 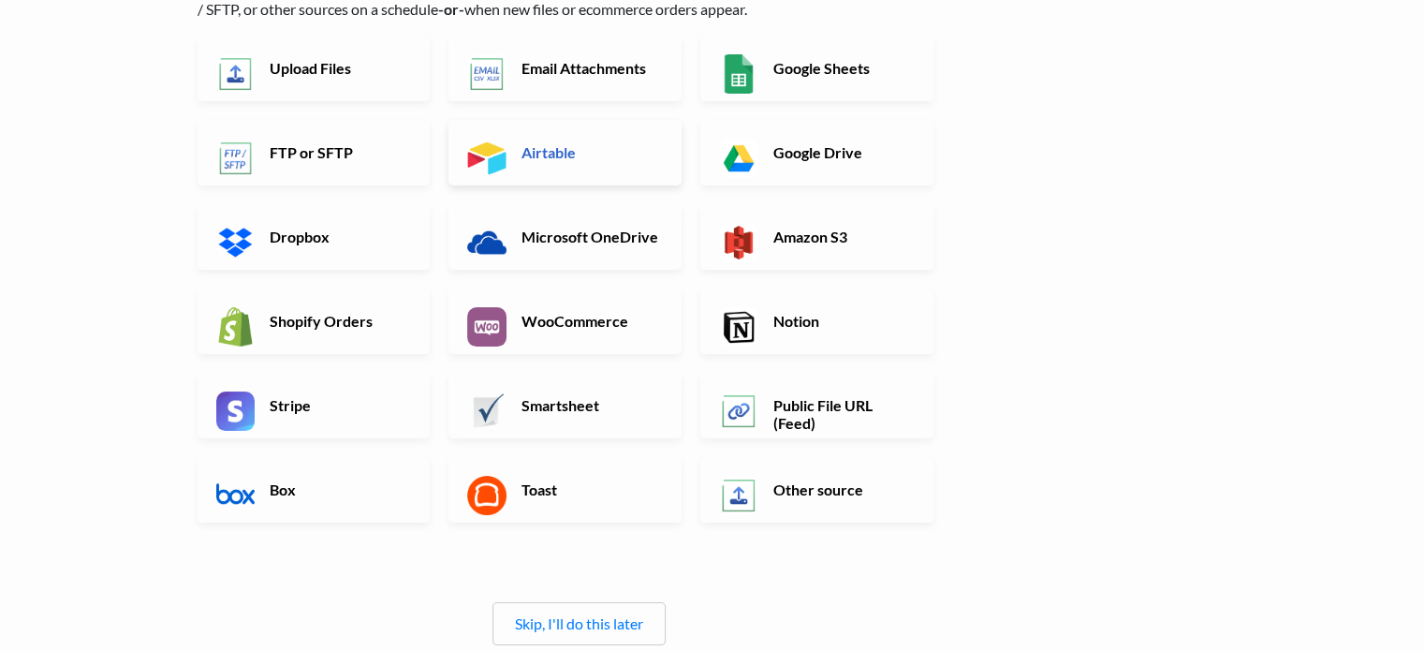 I want to click on a: Dropbox, so click(x=314, y=237).